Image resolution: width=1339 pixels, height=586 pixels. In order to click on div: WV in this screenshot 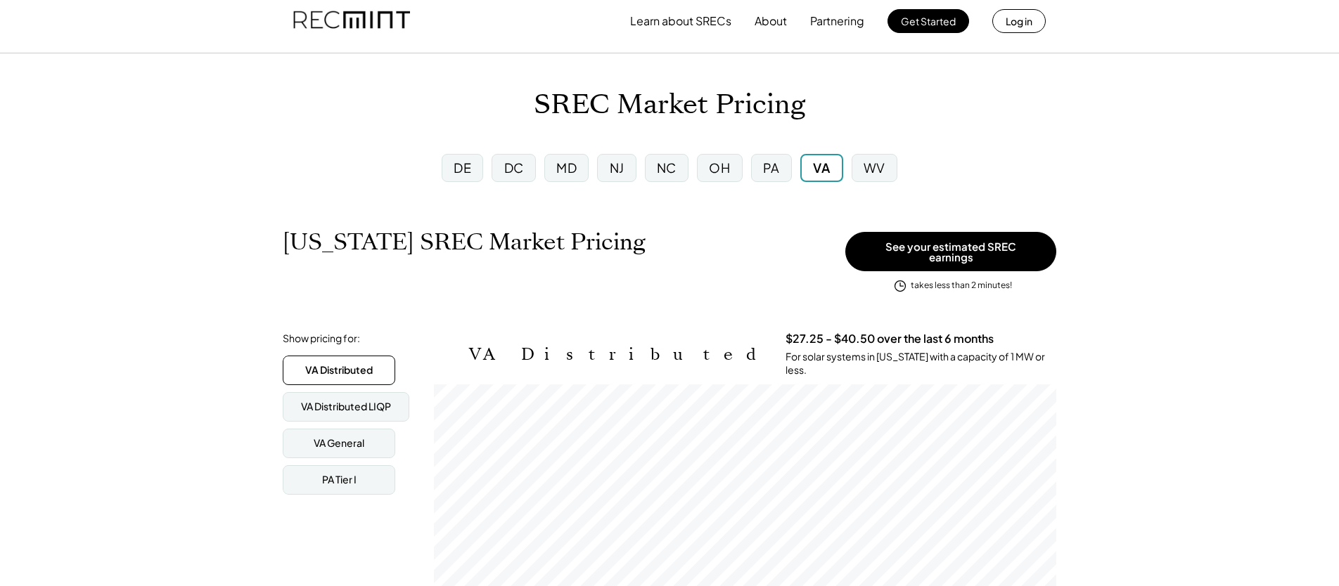, I will do `click(874, 167)`.